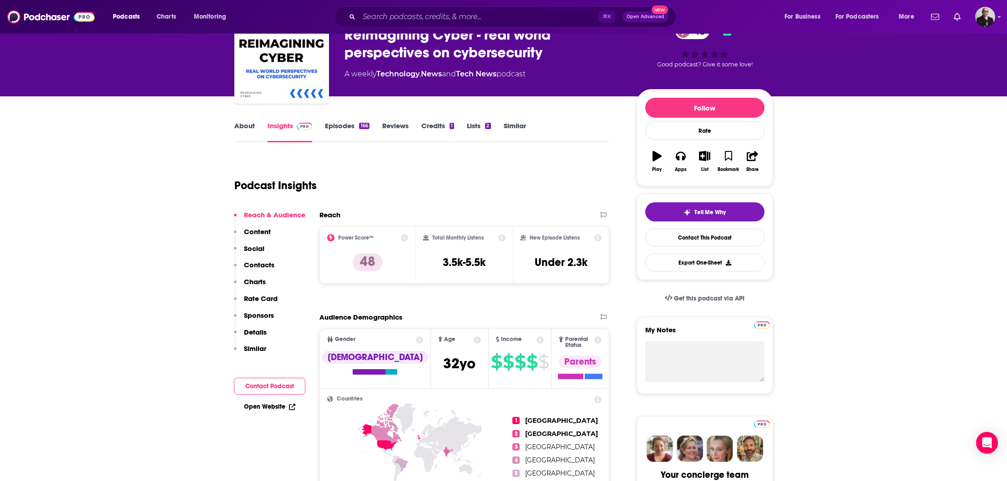 The height and width of the screenshot is (481, 1007). I want to click on a: Tech News, so click(476, 74).